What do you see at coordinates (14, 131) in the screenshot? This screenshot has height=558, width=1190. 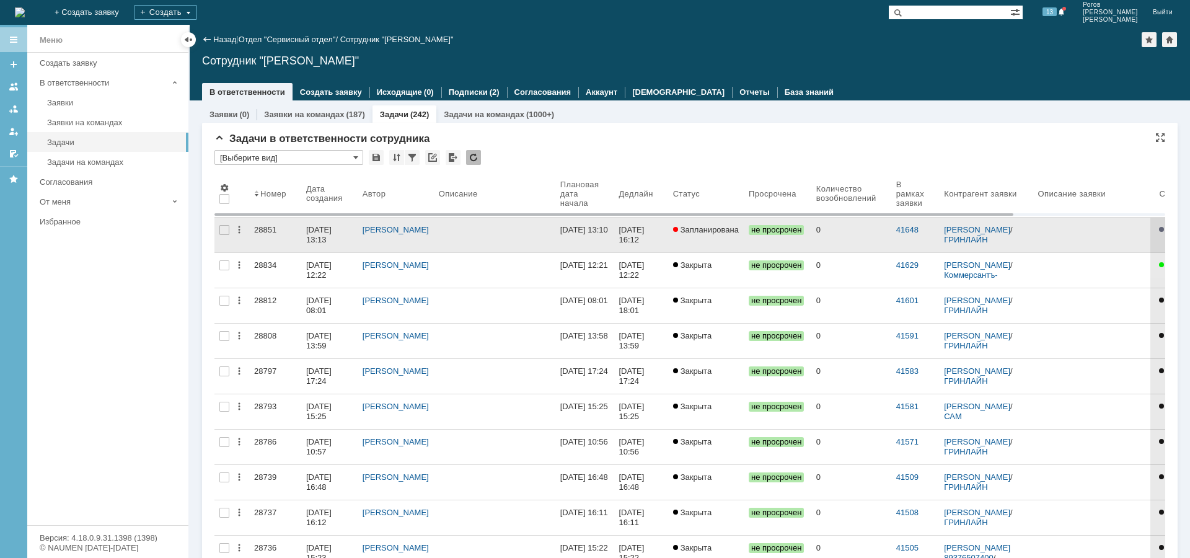 I see `a: Мои заявки` at bounding box center [14, 131].